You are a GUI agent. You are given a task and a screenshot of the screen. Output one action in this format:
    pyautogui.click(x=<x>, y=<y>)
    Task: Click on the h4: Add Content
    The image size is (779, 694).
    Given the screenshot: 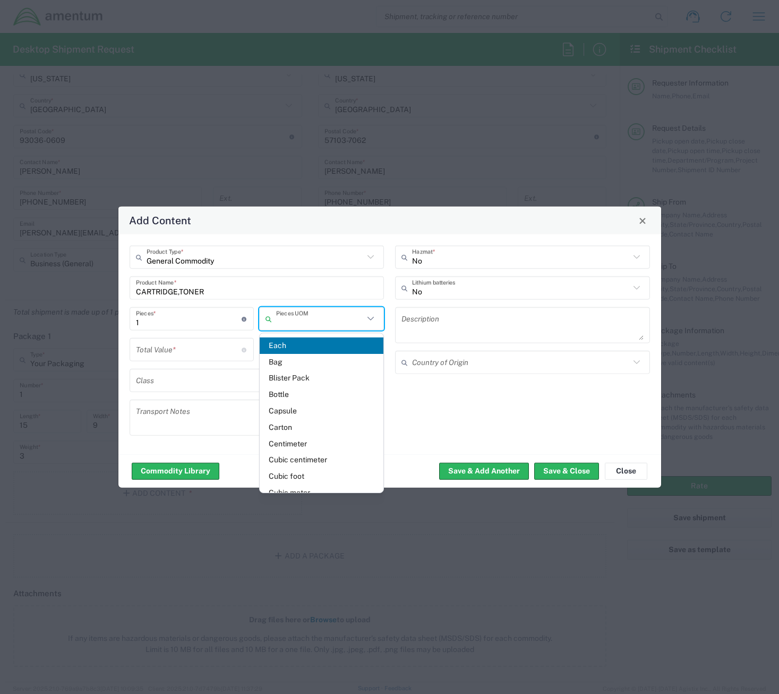 What is the action you would take?
    pyautogui.click(x=160, y=220)
    